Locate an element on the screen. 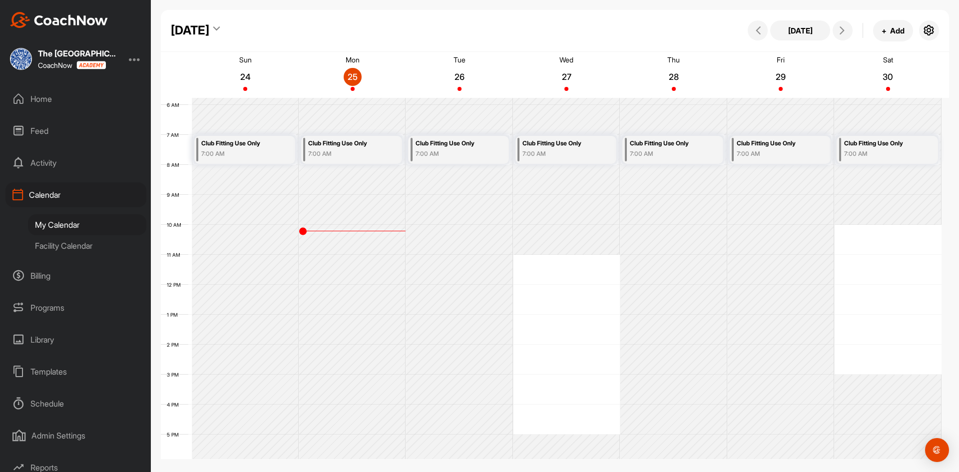  img: CoachNow is located at coordinates (59, 20).